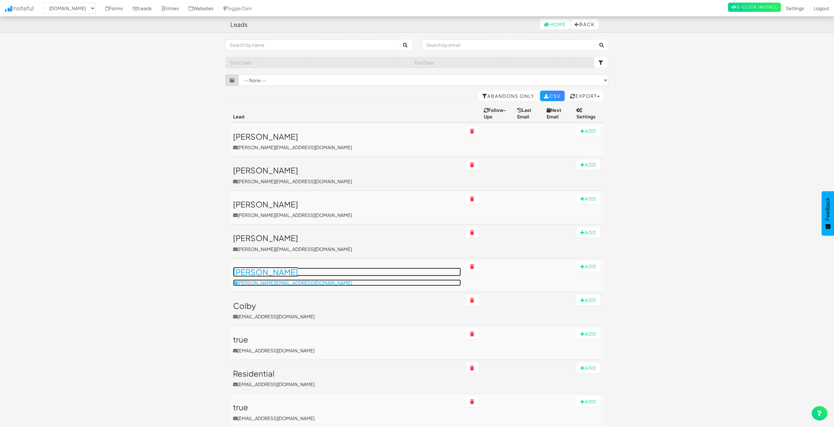 The width and height of the screenshot is (834, 427). Describe the element at coordinates (498, 113) in the screenshot. I see `th: Follow-Ups` at that location.